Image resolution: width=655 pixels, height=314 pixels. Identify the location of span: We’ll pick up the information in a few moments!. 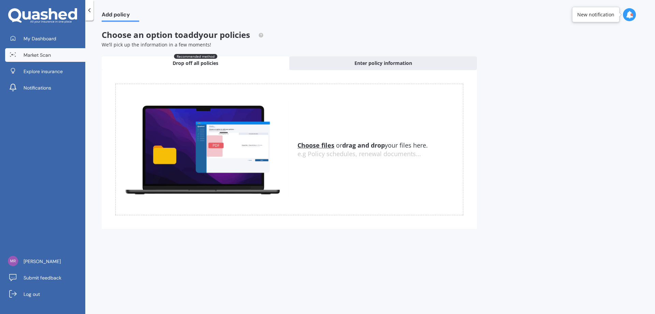
(156, 44).